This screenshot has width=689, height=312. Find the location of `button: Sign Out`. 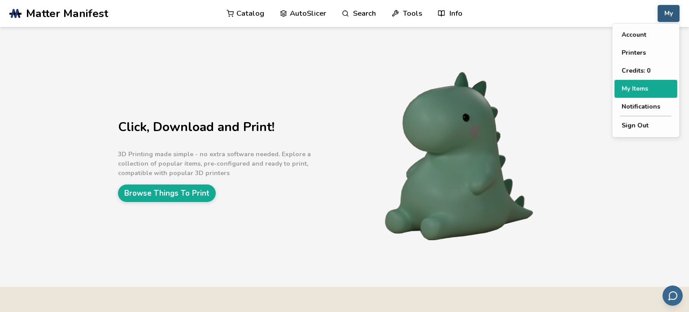

button: Sign Out is located at coordinates (646, 126).